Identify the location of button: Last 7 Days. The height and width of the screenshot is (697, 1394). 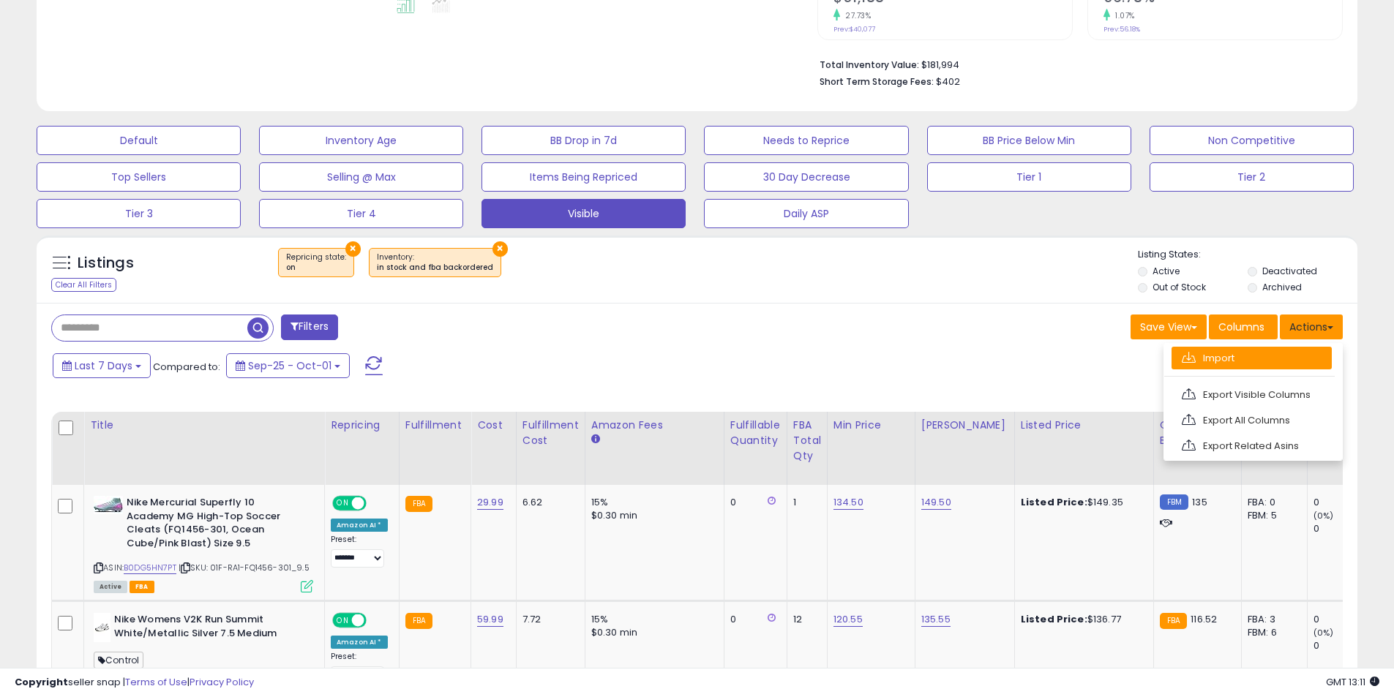
(102, 366).